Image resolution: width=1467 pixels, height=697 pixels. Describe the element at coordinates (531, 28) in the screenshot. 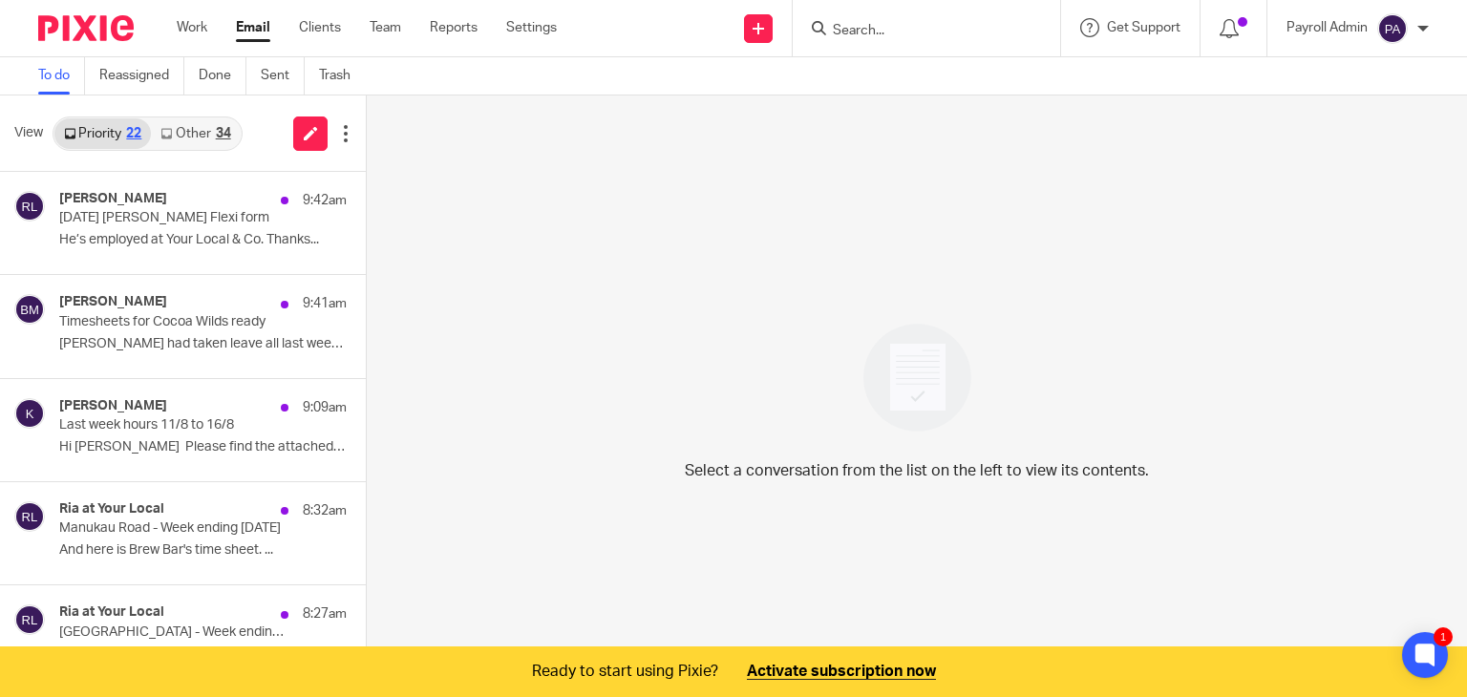

I see `a: Settings` at that location.